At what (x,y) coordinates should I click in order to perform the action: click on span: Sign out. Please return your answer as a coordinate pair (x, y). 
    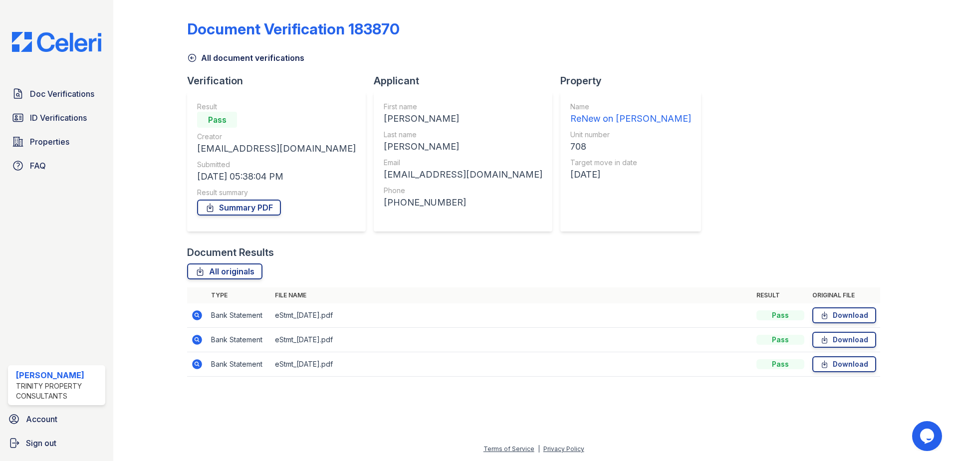
    Looking at the image, I should click on (41, 443).